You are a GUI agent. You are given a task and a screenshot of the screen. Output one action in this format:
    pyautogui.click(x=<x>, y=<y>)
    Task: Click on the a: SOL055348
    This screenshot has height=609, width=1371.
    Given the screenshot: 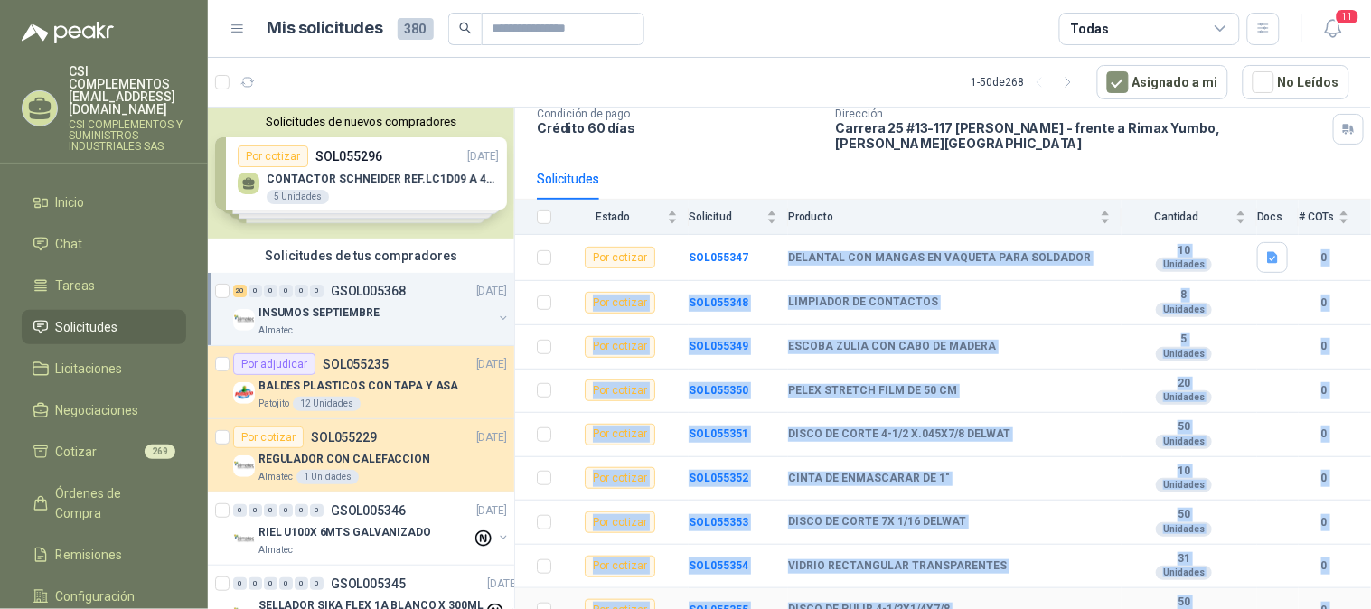 What is the action you would take?
    pyautogui.click(x=718, y=303)
    